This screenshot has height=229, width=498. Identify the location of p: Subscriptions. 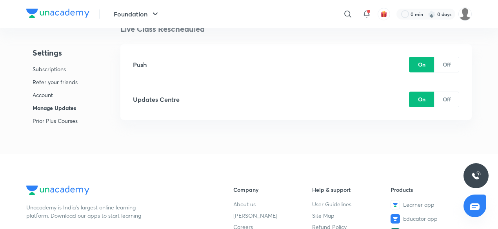
(55, 69).